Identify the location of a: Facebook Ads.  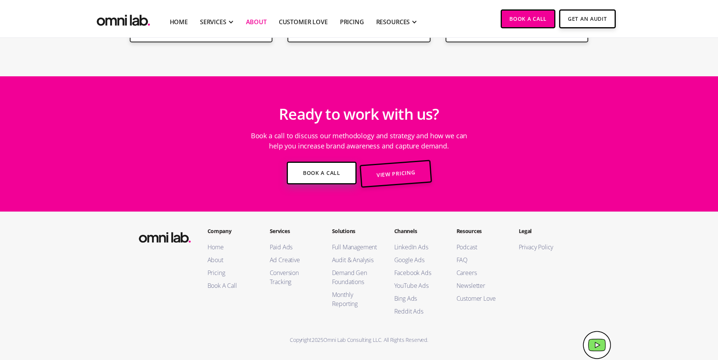
(418, 272).